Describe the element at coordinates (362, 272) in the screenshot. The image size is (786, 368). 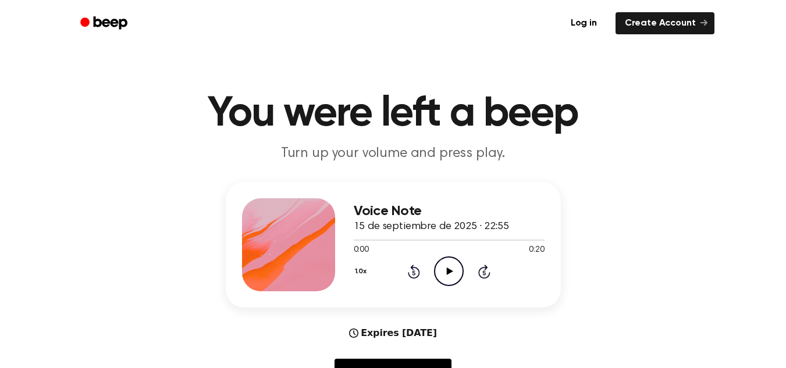
I see `button: 1.0x` at that location.